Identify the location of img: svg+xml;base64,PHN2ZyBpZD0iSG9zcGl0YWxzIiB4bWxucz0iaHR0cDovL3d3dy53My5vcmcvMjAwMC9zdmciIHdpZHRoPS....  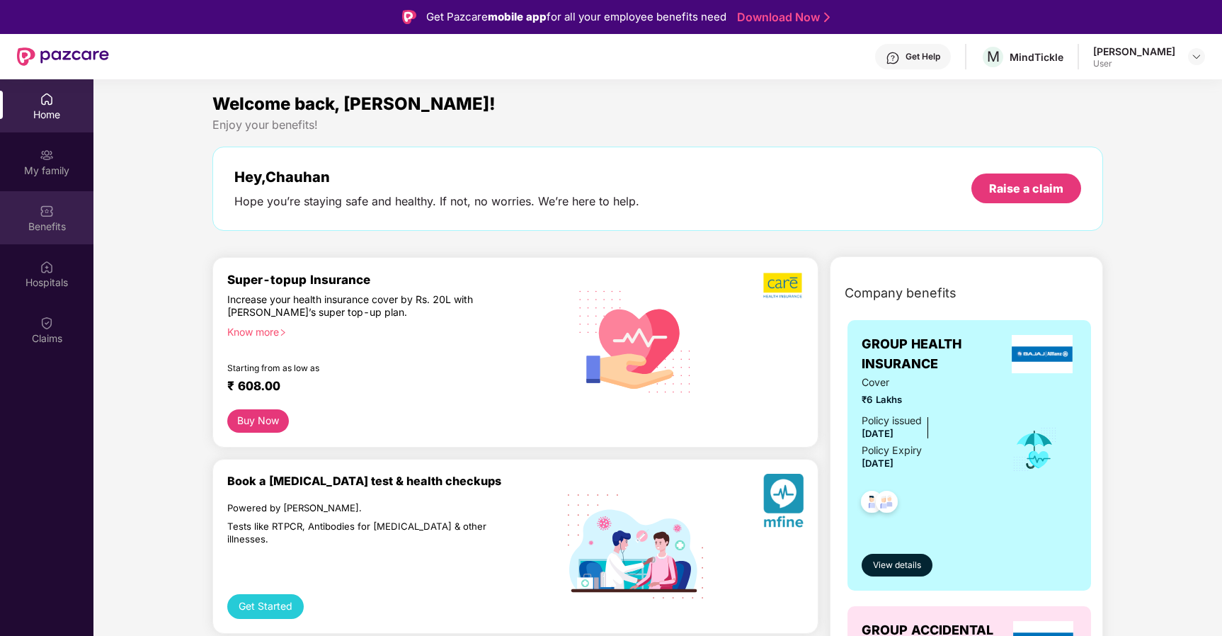
(47, 267).